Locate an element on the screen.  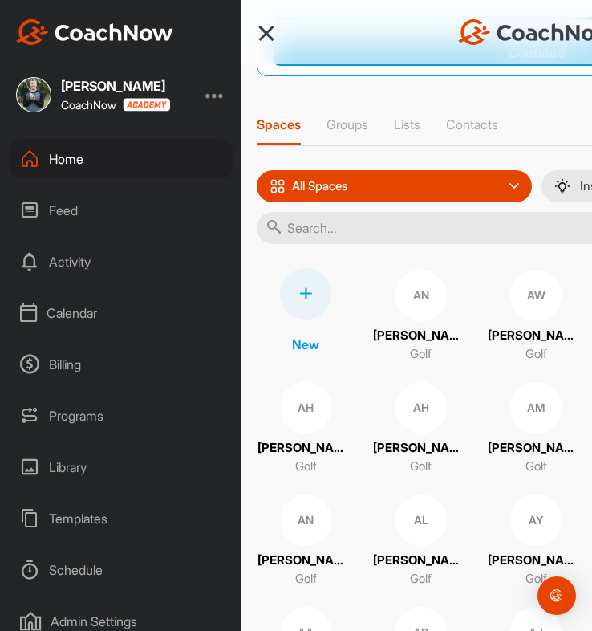
img: icon is located at coordinates (278, 186).